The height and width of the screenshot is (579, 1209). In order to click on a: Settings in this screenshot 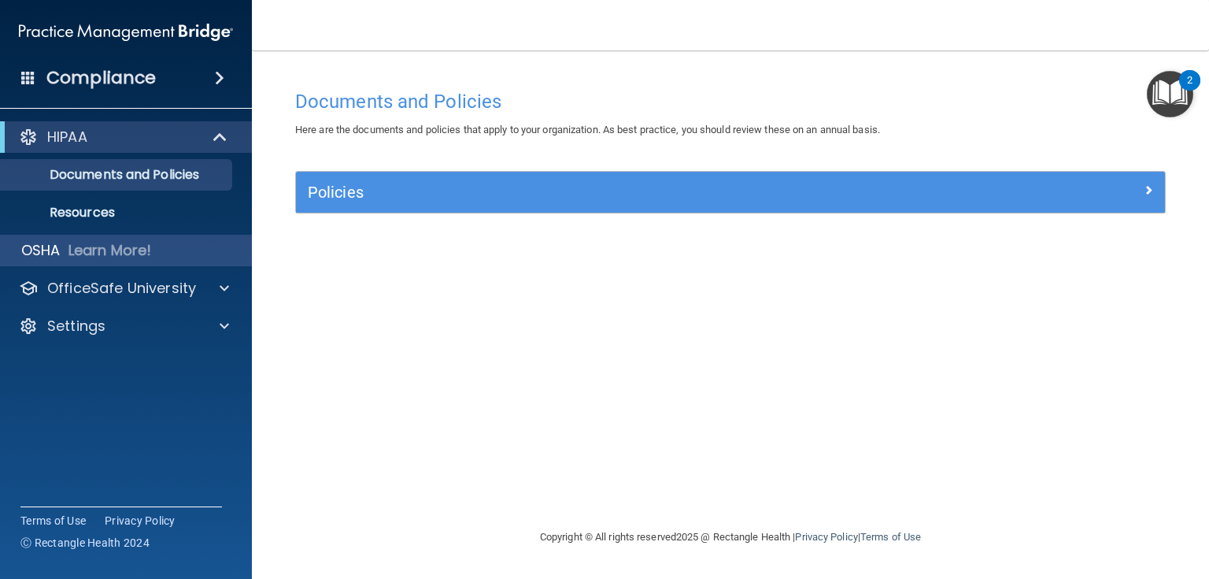, I will do `click(124, 326)`.